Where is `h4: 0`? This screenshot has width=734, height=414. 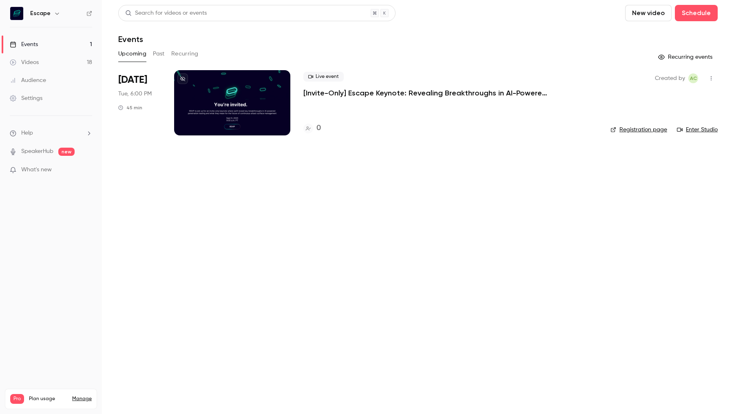
h4: 0 is located at coordinates (318, 128).